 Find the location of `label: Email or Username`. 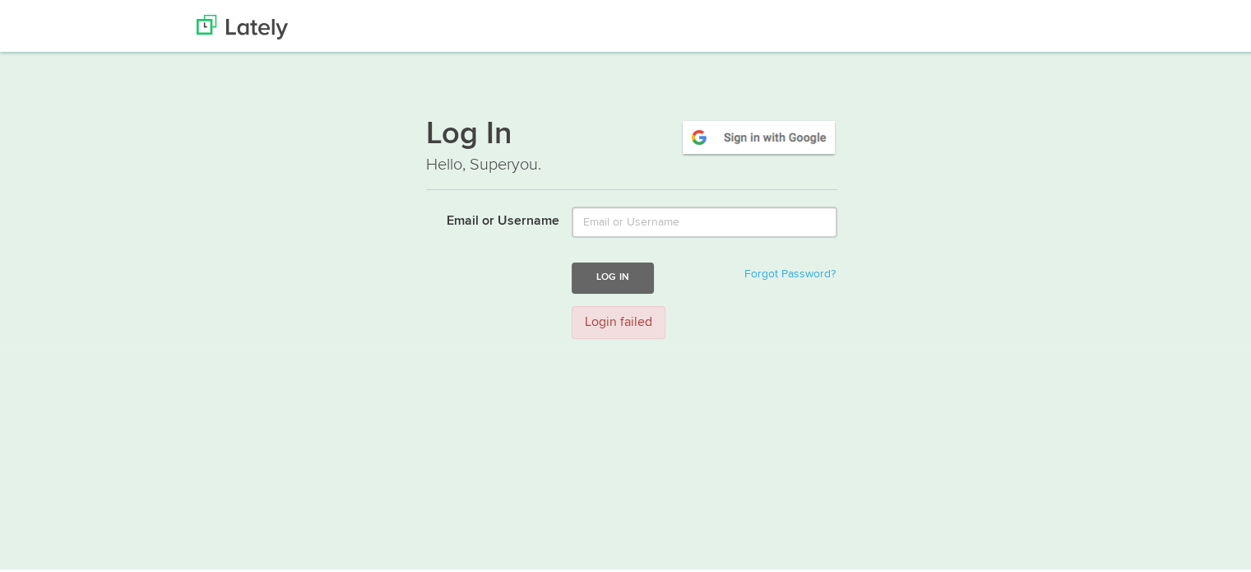

label: Email or Username is located at coordinates (486, 216).